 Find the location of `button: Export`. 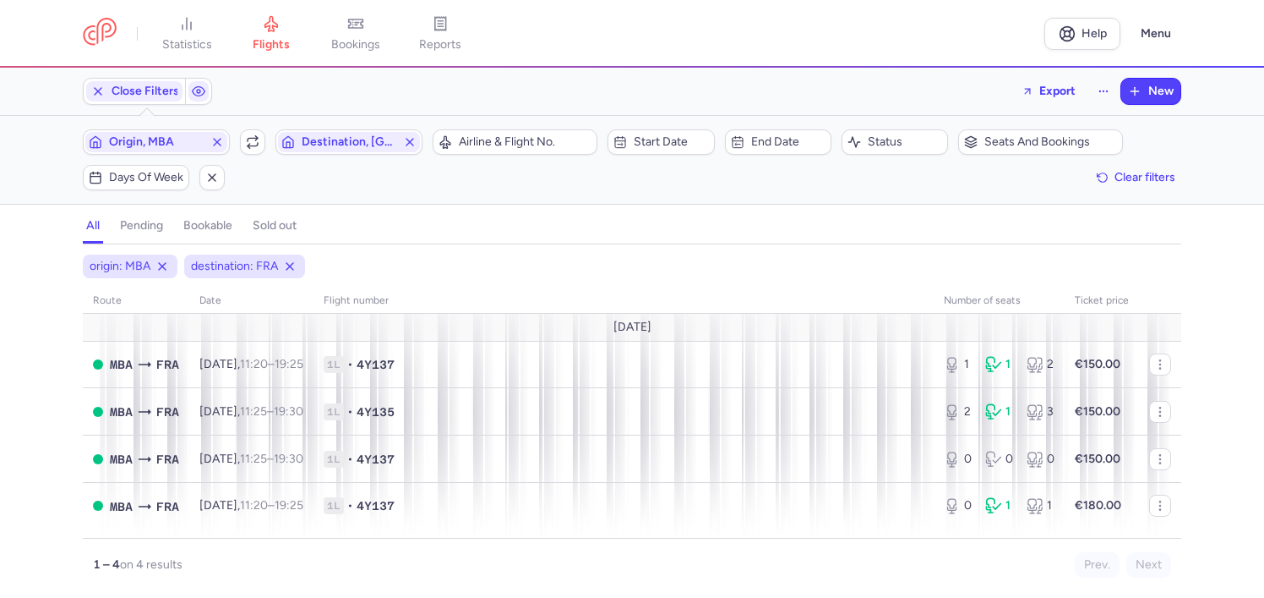

button: Export is located at coordinates (1049, 91).